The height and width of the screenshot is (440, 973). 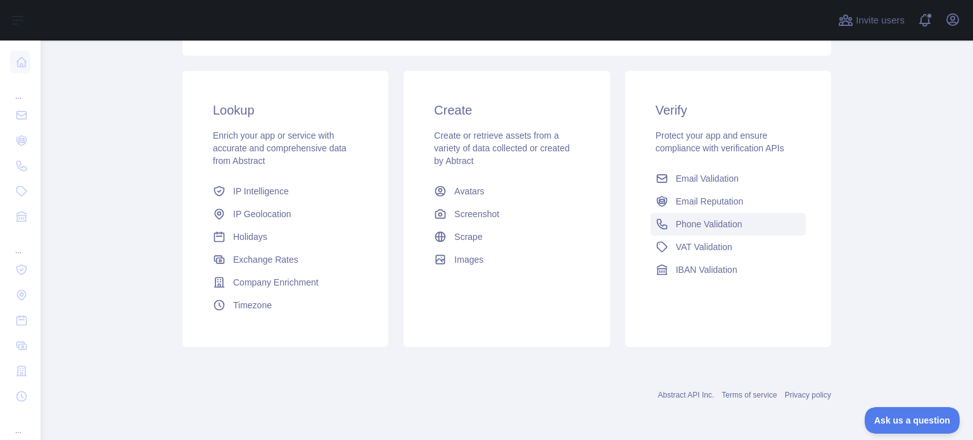 What do you see at coordinates (279, 148) in the screenshot?
I see `span: Enrich your app or service with accurate and comprehensive data from Abstract` at bounding box center [279, 148].